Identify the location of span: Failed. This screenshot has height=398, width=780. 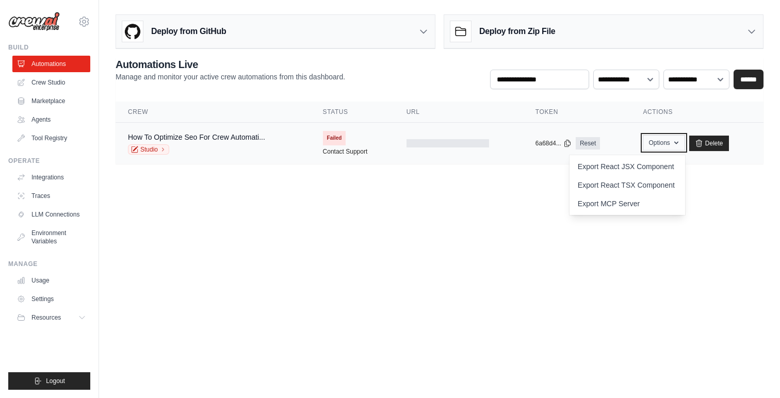
(334, 138).